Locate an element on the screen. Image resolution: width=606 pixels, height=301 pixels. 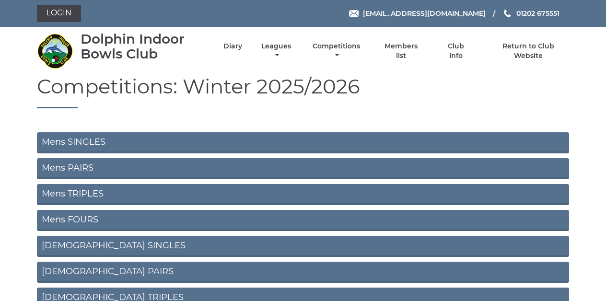
a: Mens PAIRS is located at coordinates (303, 169).